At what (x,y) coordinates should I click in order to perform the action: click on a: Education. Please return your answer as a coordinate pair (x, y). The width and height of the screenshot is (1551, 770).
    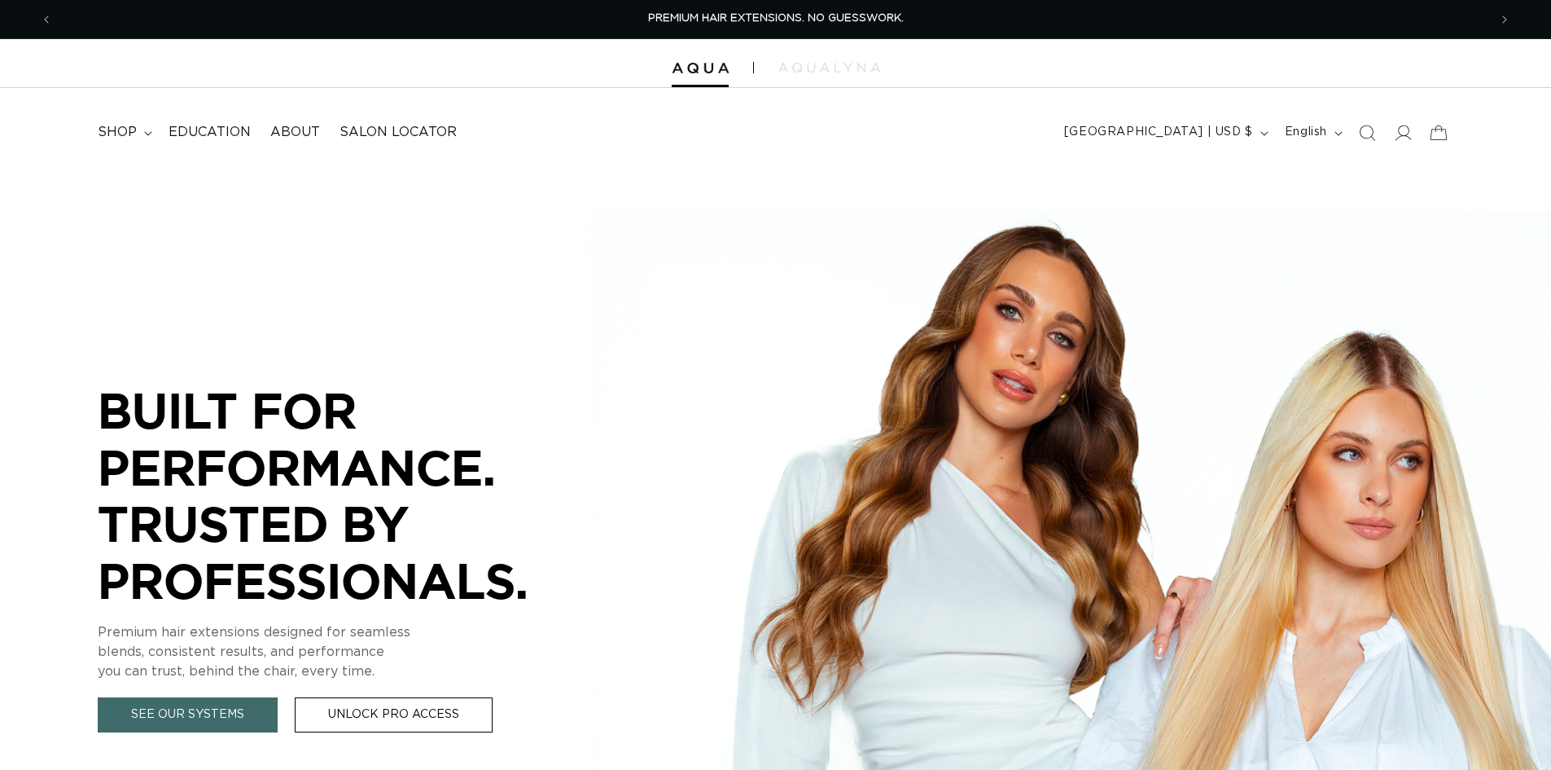
    Looking at the image, I should click on (209, 132).